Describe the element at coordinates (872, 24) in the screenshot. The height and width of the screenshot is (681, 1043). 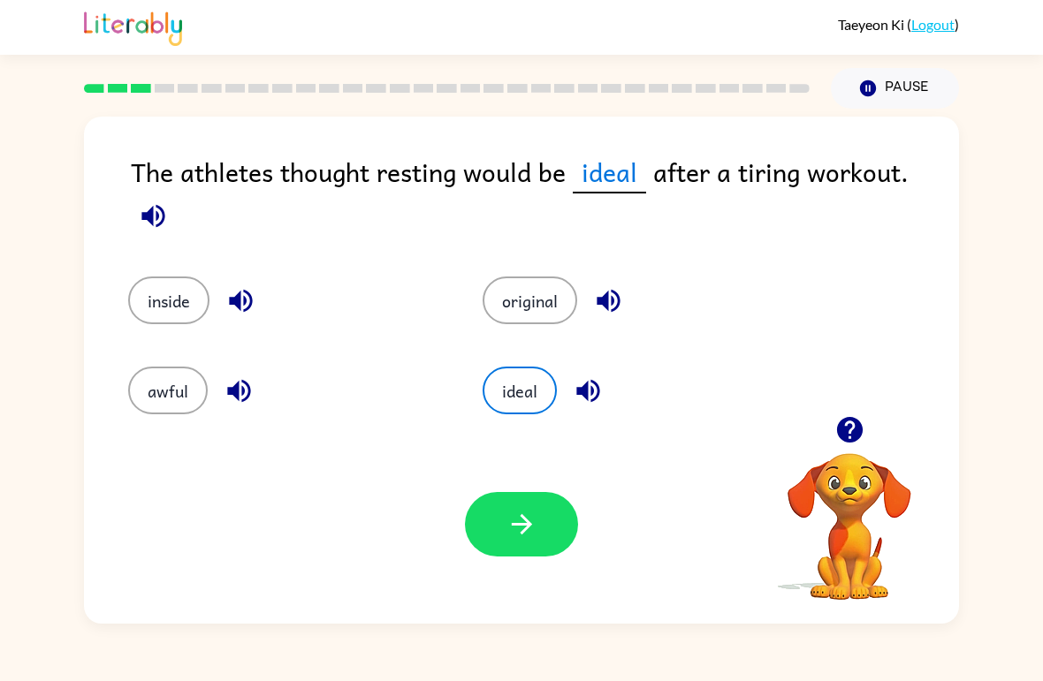
I see `span: Taeyeon Ki` at that location.